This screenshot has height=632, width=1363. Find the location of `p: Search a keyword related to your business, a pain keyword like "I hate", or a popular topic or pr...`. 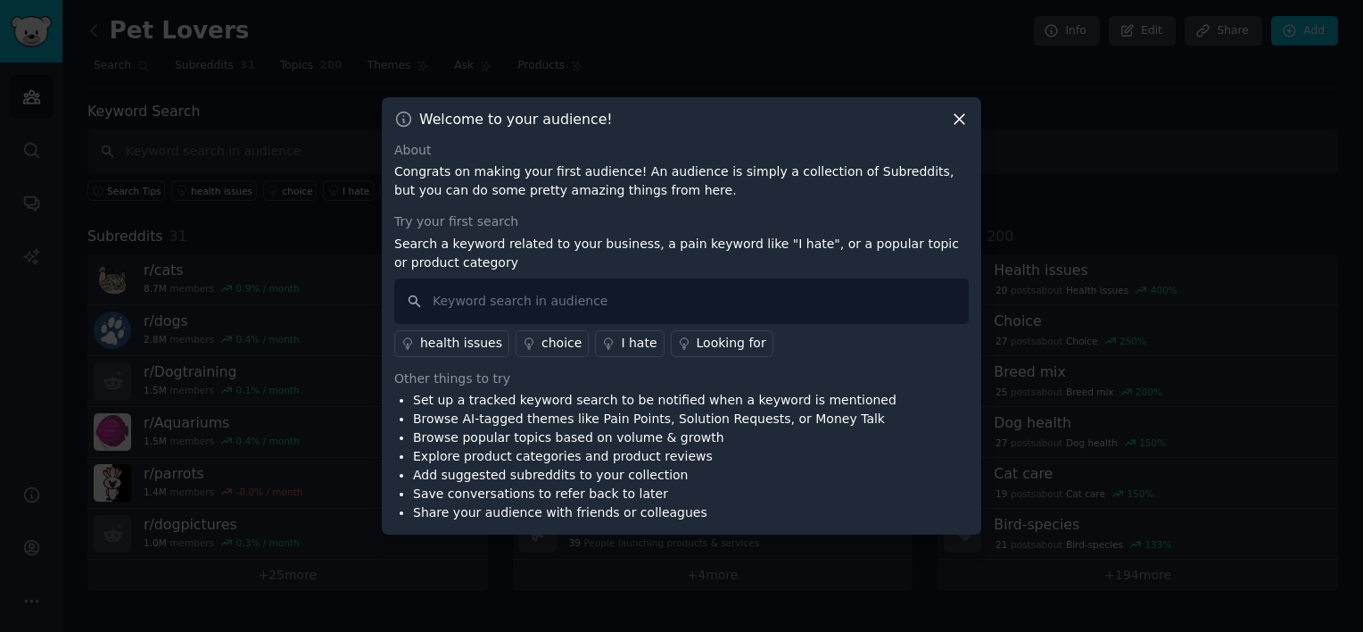

p: Search a keyword related to your business, a pain keyword like "I hate", or a popular topic or pr... is located at coordinates (682, 253).